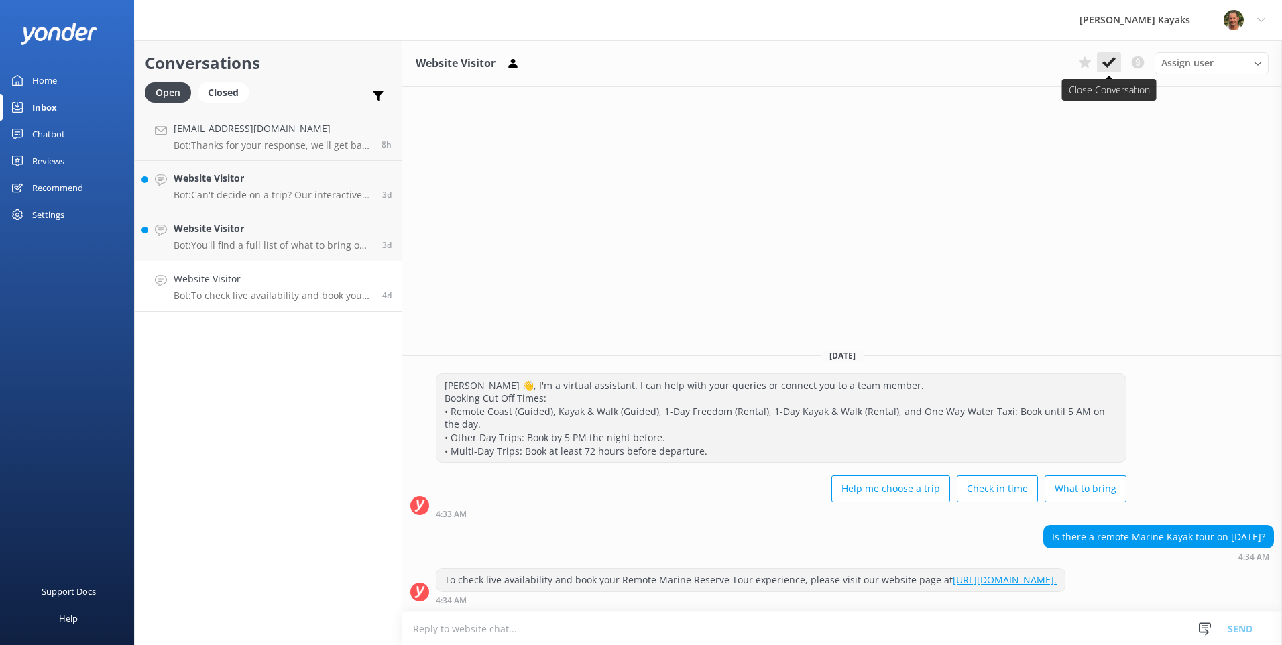  What do you see at coordinates (58, 34) in the screenshot?
I see `img: yonder-white-logo.png` at bounding box center [58, 34].